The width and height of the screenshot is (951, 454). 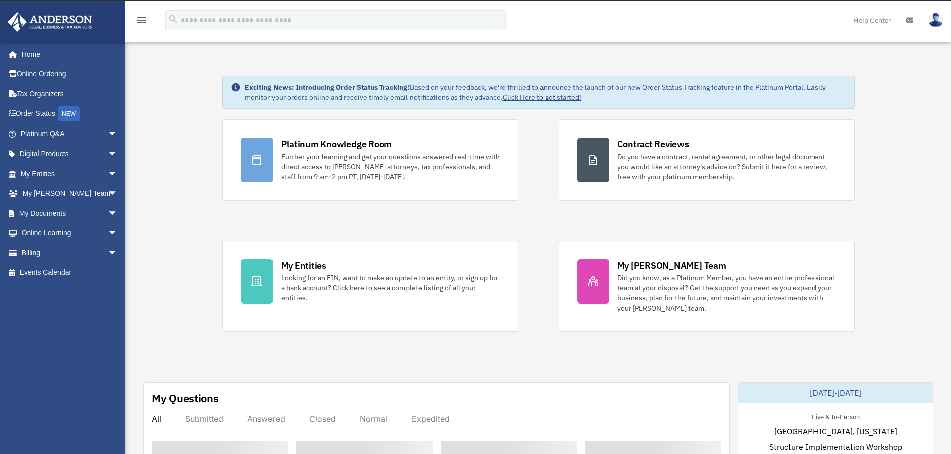 I want to click on a: Online Ordering, so click(x=70, y=74).